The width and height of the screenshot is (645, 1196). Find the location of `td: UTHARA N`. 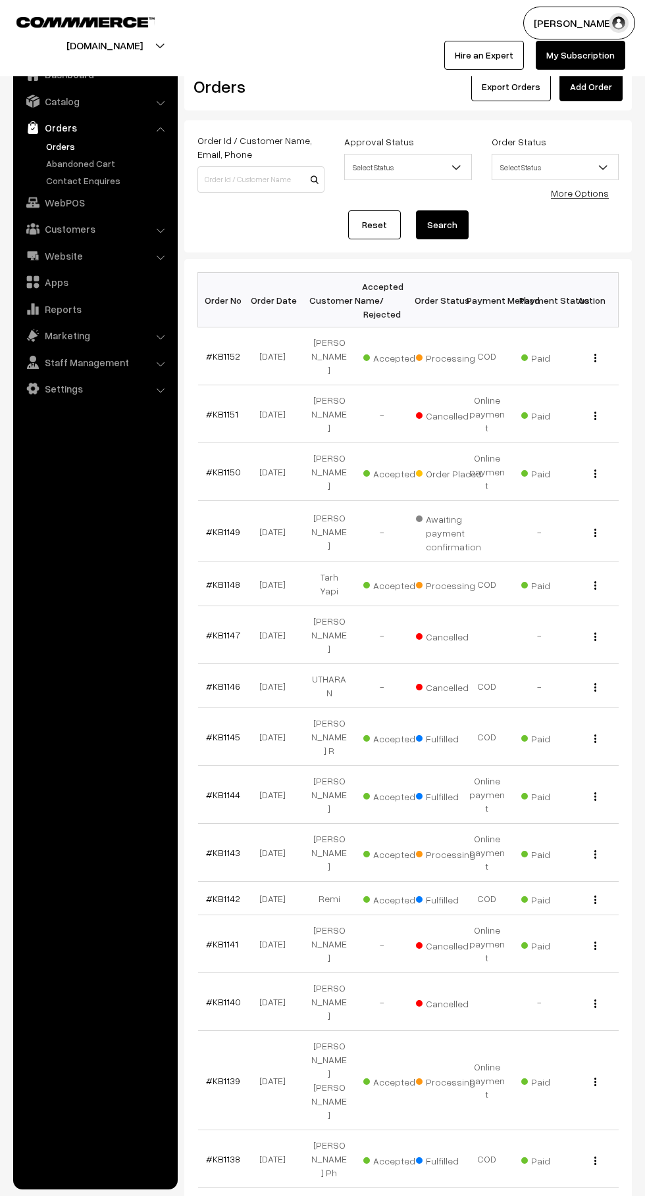

td: UTHARA N is located at coordinates (329, 686).